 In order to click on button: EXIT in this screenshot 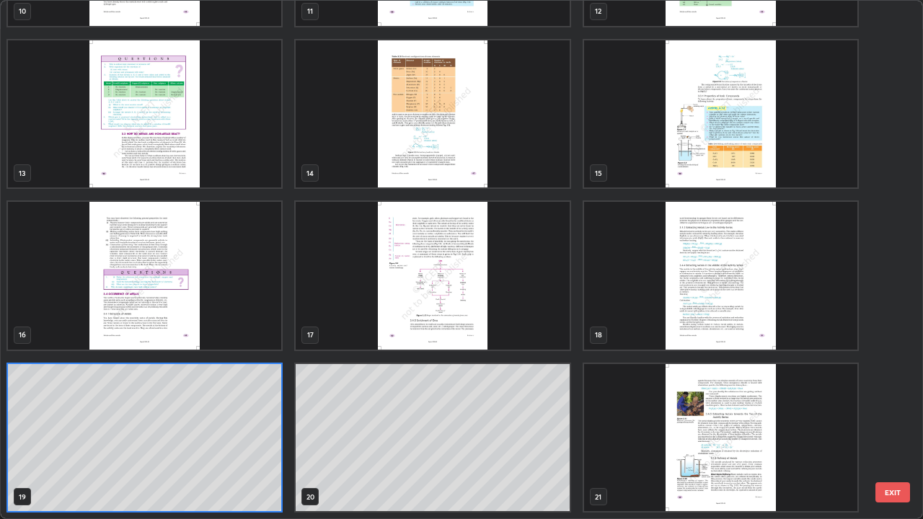, I will do `click(893, 493)`.